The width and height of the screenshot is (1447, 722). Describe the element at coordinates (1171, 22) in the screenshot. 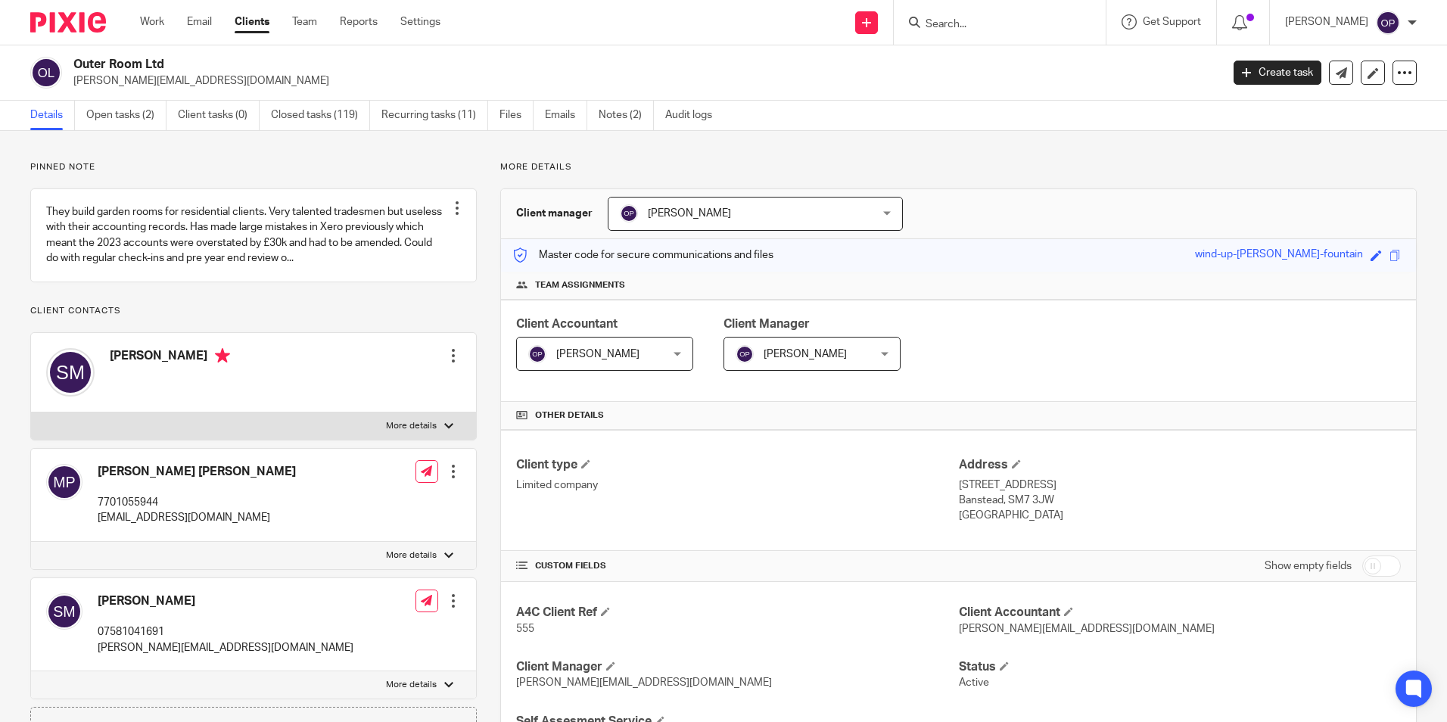

I see `span: Get Support` at that location.